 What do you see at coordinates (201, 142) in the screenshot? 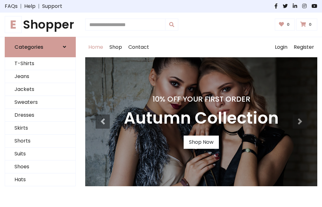
I see `a: Shop Now` at bounding box center [201, 142].